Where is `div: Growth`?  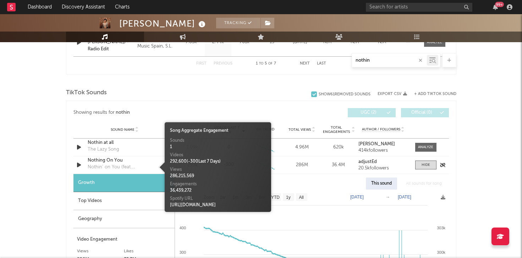 div: Growth is located at coordinates (124, 183).